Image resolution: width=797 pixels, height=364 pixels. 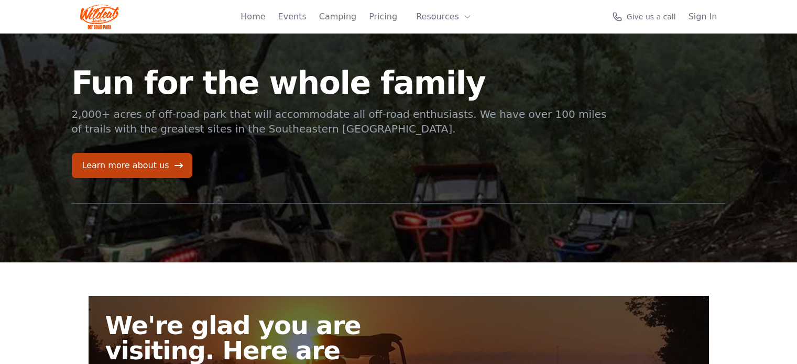 What do you see at coordinates (100, 17) in the screenshot?
I see `img: Wildcat Logo` at bounding box center [100, 17].